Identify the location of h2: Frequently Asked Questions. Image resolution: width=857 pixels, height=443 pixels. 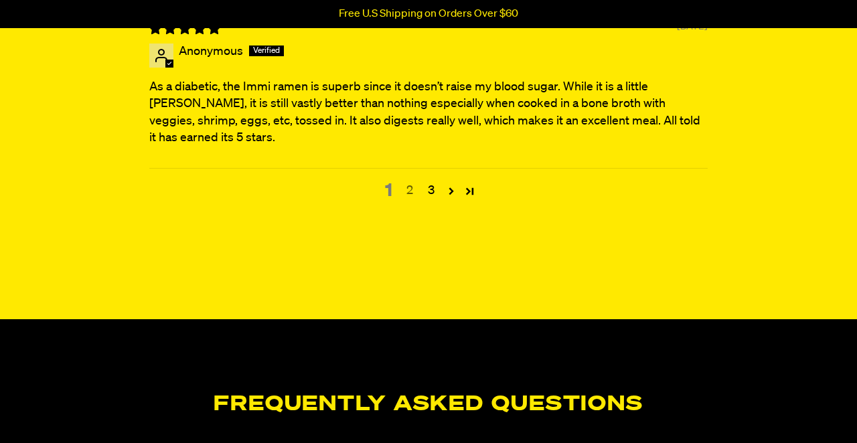
(429, 405).